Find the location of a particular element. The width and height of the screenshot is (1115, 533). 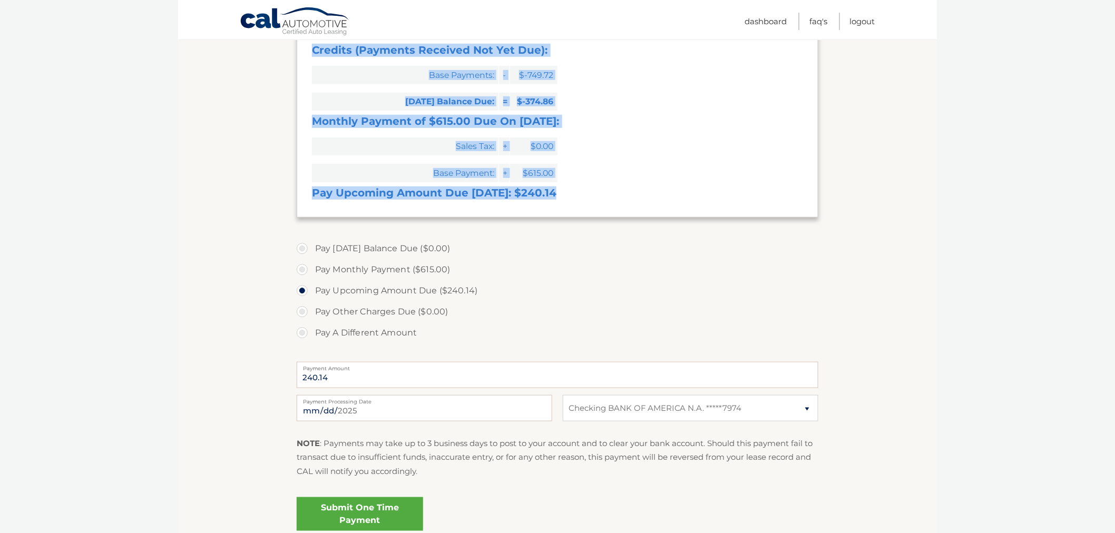

input: Payment Date is located at coordinates (424, 408).